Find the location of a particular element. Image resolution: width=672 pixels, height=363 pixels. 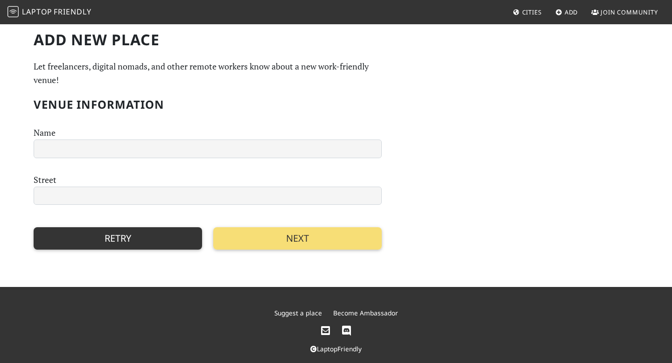

h2: Venue Information is located at coordinates (208, 105).